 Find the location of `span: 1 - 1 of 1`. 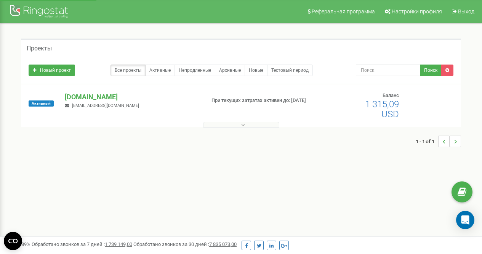

span: 1 - 1 of 1 is located at coordinates (427, 141).